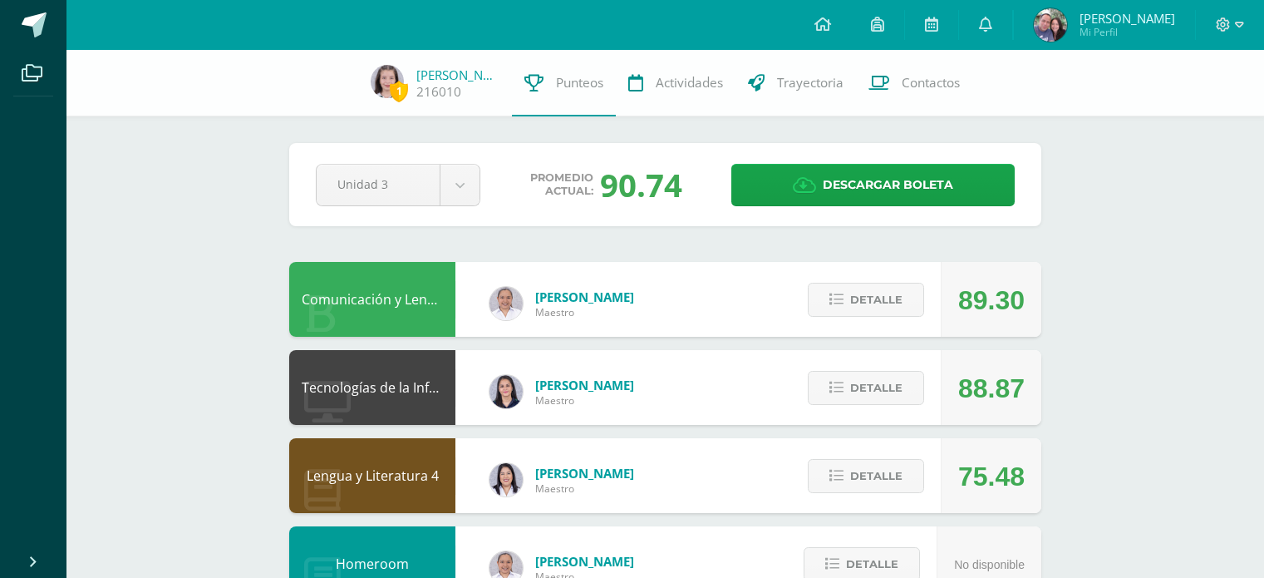  What do you see at coordinates (689, 82) in the screenshot?
I see `span: Actividades` at bounding box center [689, 82].